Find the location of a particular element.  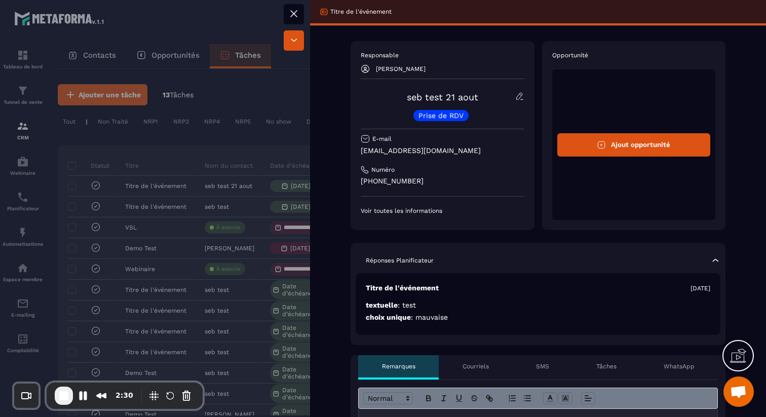

p: Réponses Planificateur is located at coordinates (400, 260).